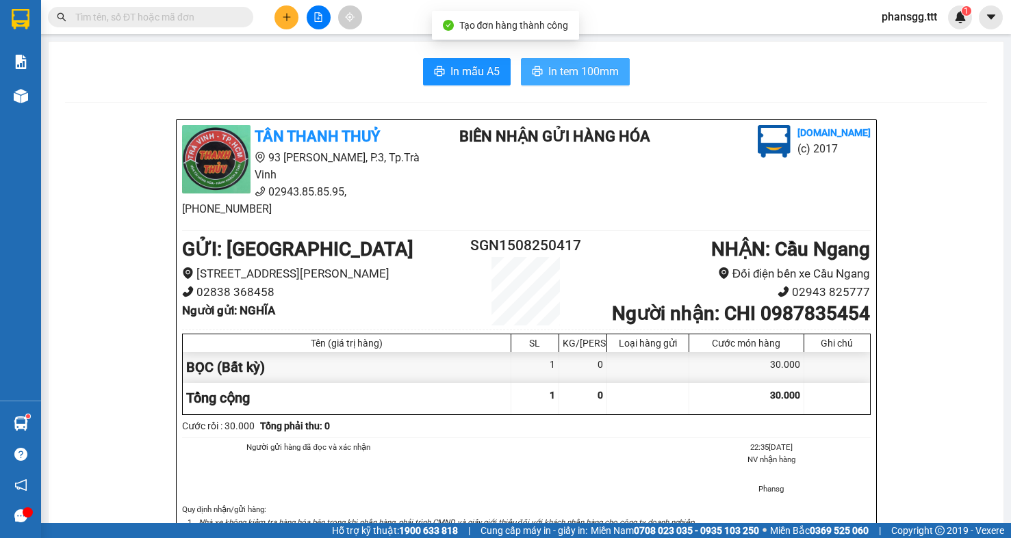  What do you see at coordinates (475, 71) in the screenshot?
I see `span: In mẫu A5` at bounding box center [475, 71].